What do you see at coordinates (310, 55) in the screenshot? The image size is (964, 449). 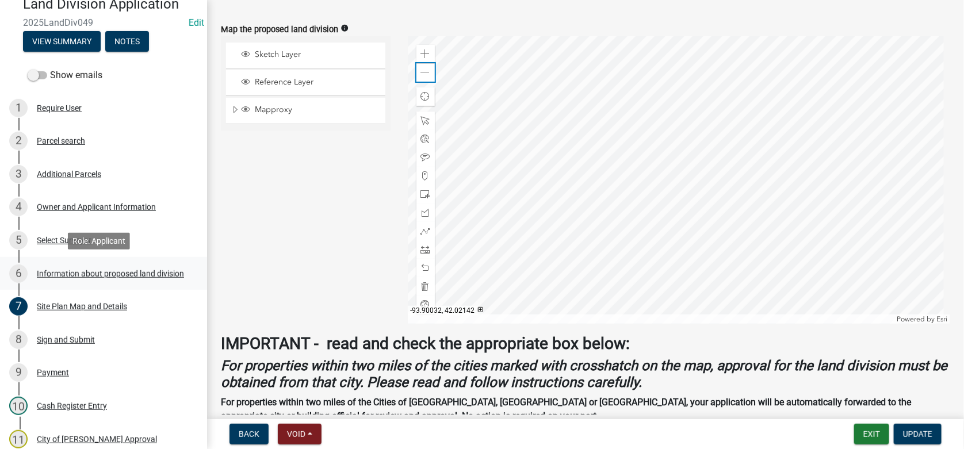 I see `div: Sketch Layer` at bounding box center [310, 55].